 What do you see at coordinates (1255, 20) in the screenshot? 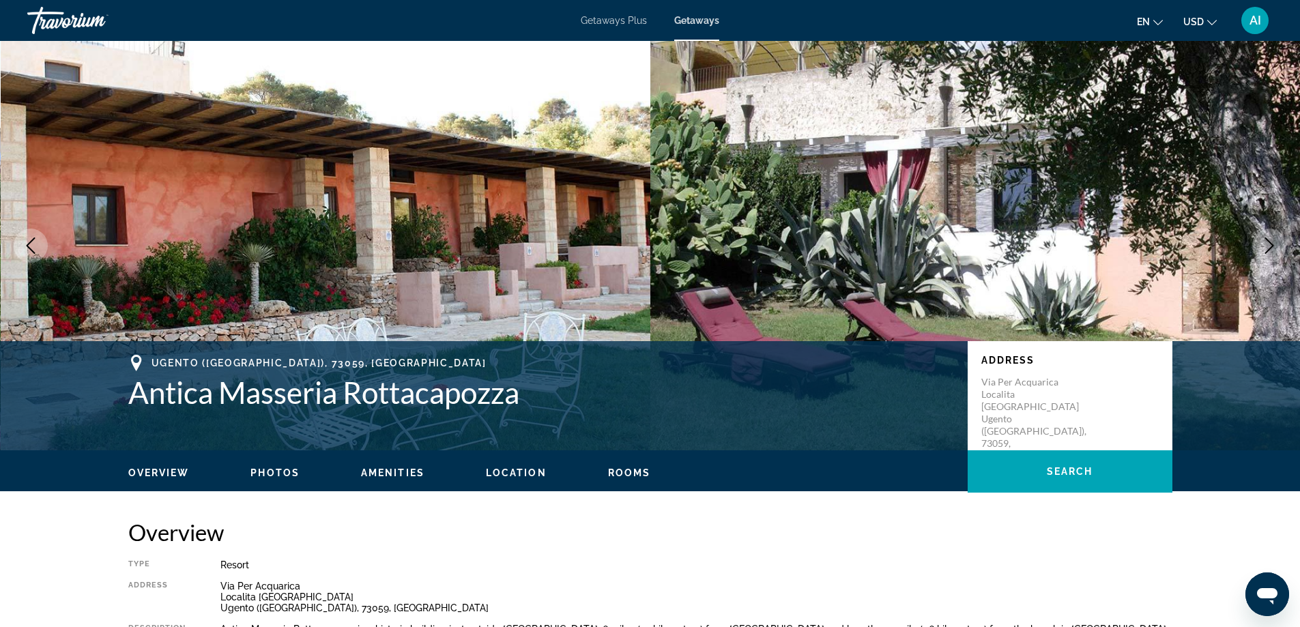
I see `button: User Menu` at bounding box center [1255, 20].